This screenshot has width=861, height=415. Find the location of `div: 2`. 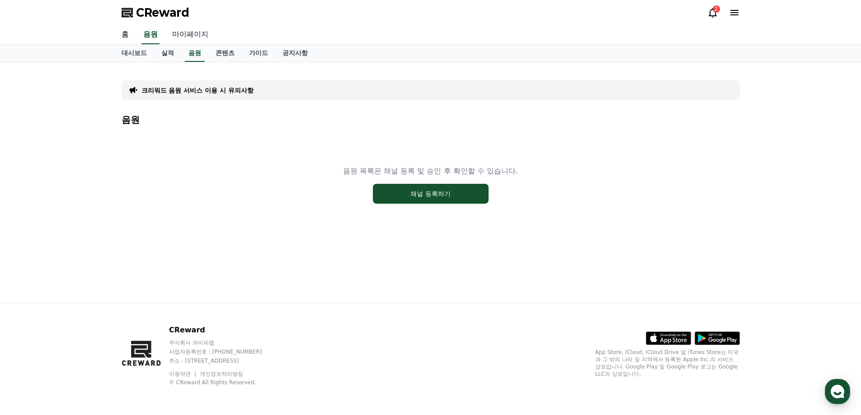

div: 2 is located at coordinates (716, 9).